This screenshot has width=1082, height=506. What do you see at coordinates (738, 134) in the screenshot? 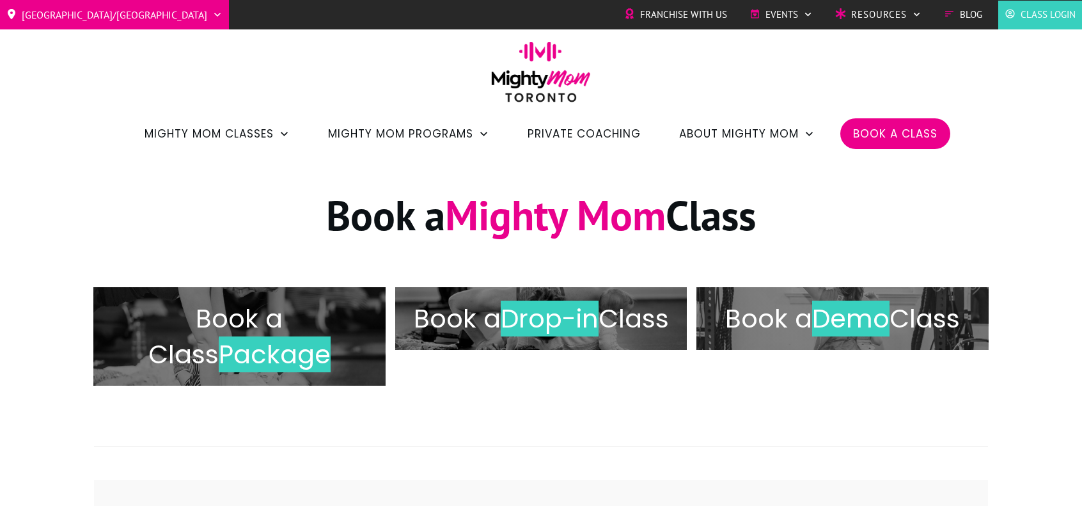
I see `span: About Mighty Mom` at bounding box center [738, 134].